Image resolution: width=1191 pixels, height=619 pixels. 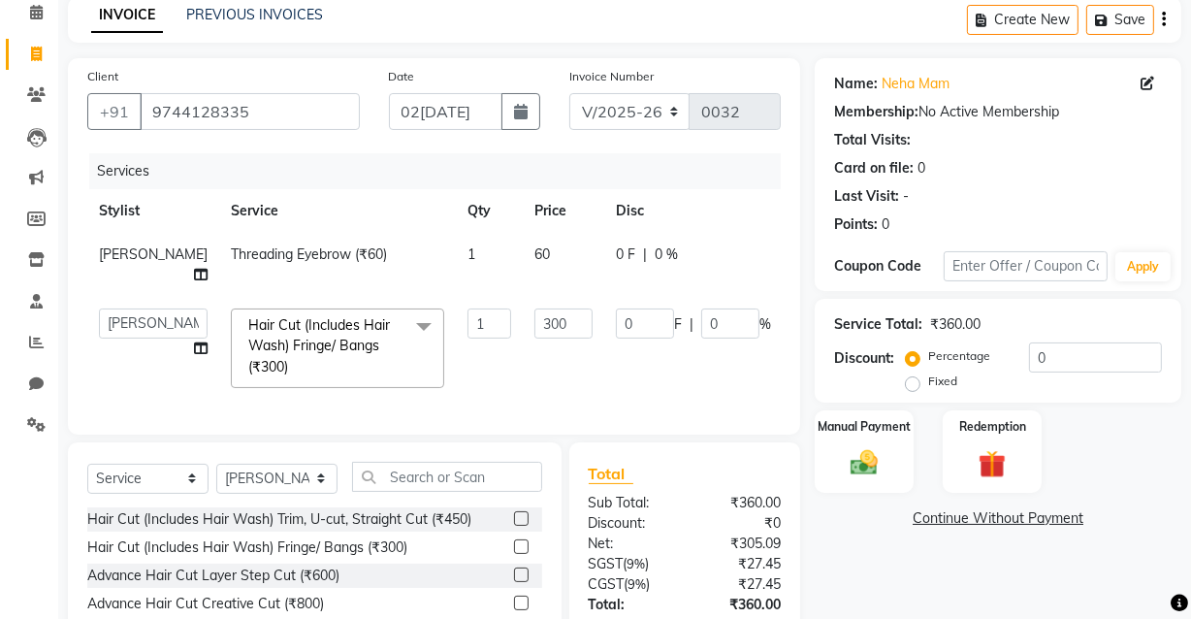 What do you see at coordinates (1121, 19) in the screenshot?
I see `button: Save` at bounding box center [1121, 19].